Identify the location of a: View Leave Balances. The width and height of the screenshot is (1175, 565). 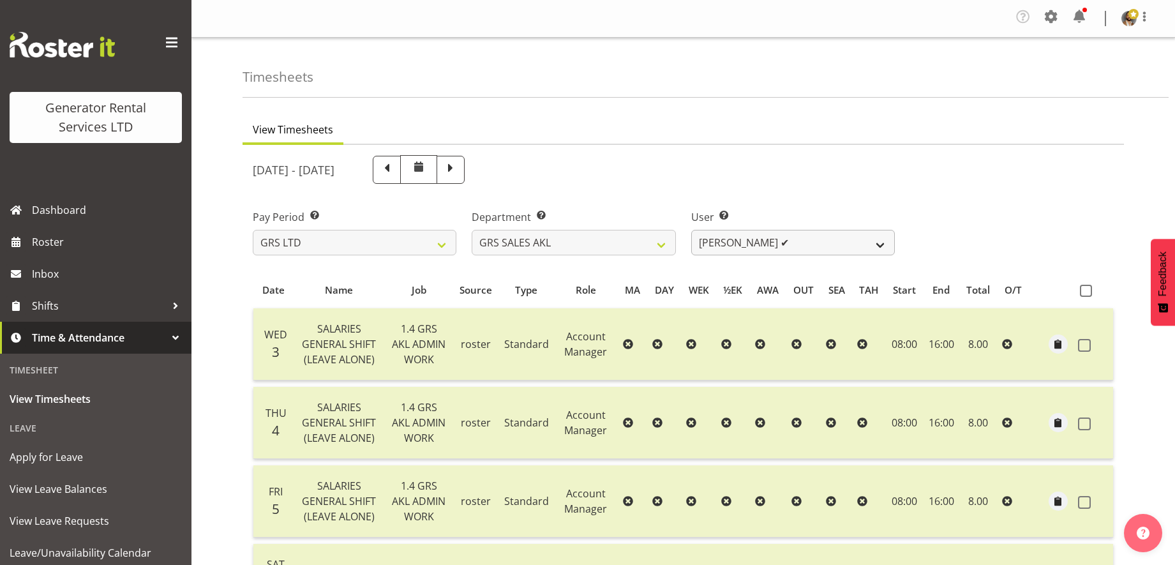
(96, 489).